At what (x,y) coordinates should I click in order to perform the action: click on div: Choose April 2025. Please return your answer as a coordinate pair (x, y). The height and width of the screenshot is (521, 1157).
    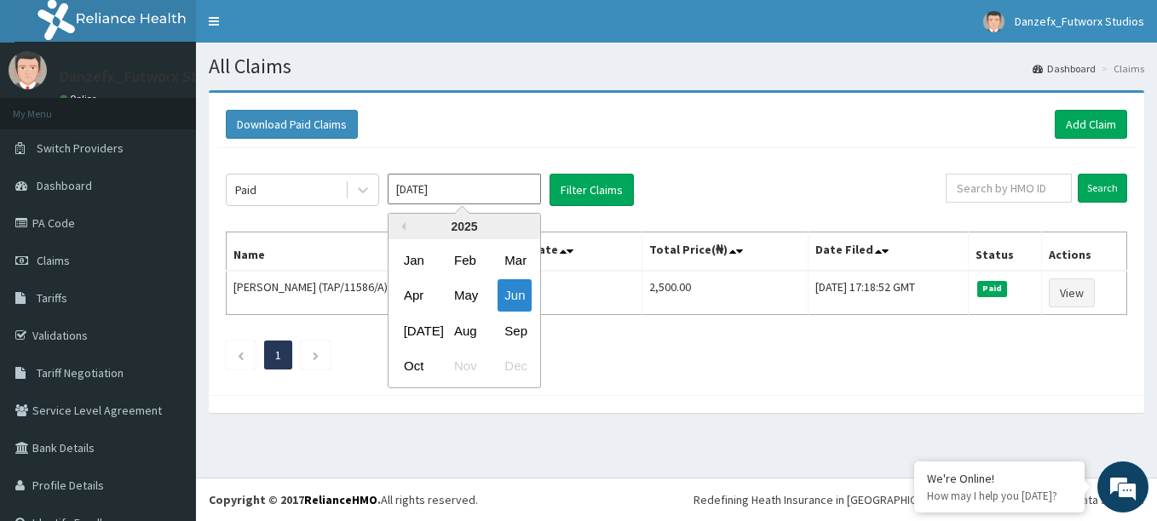
    Looking at the image, I should click on (414, 296).